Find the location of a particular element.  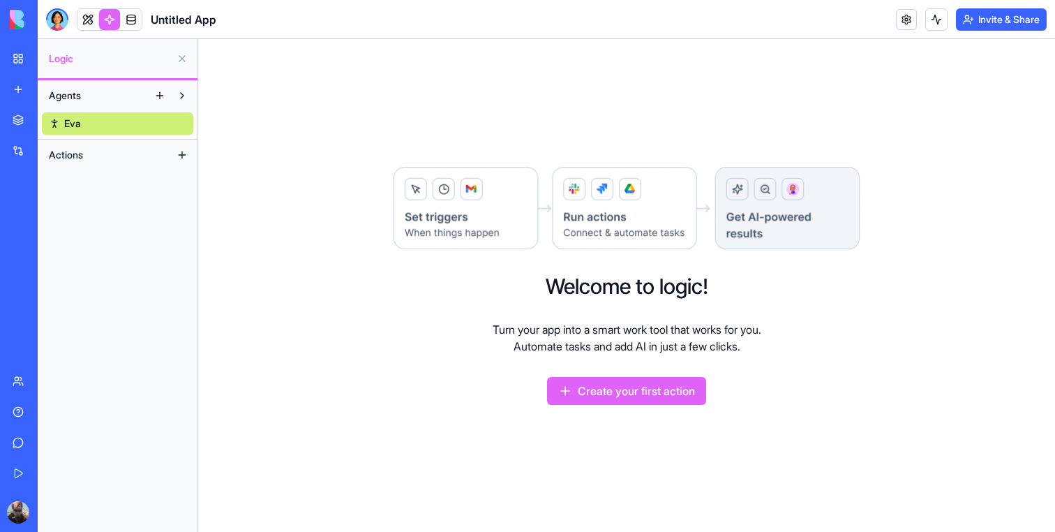

button: Agents is located at coordinates (95, 96).